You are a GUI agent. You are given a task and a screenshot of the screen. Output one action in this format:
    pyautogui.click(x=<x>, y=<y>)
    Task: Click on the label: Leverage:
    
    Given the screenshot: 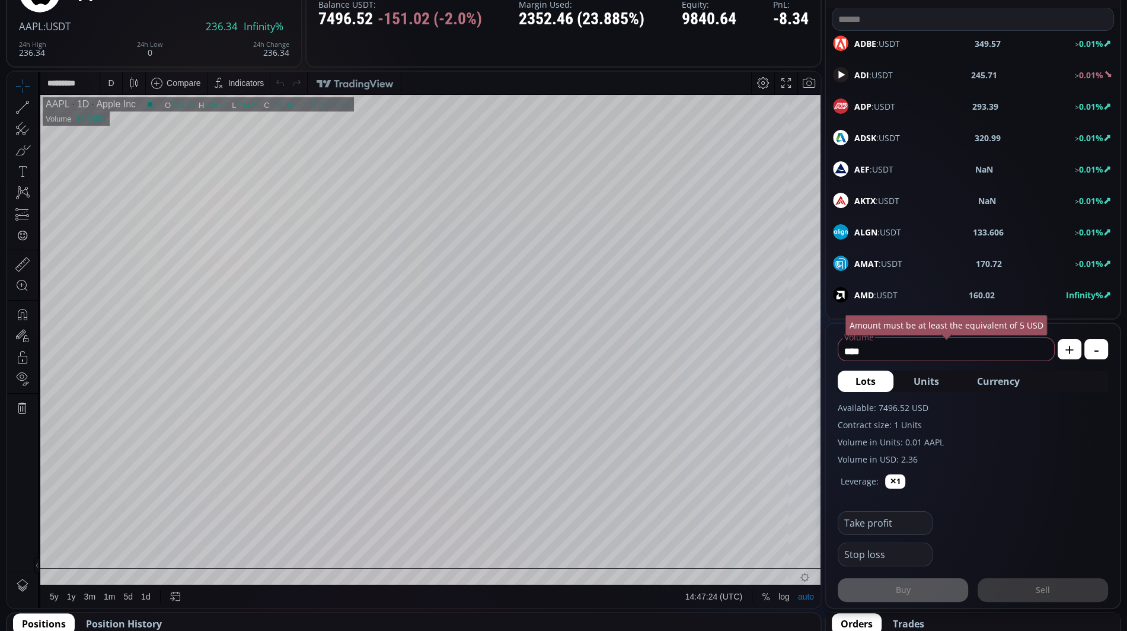 What is the action you would take?
    pyautogui.click(x=860, y=481)
    